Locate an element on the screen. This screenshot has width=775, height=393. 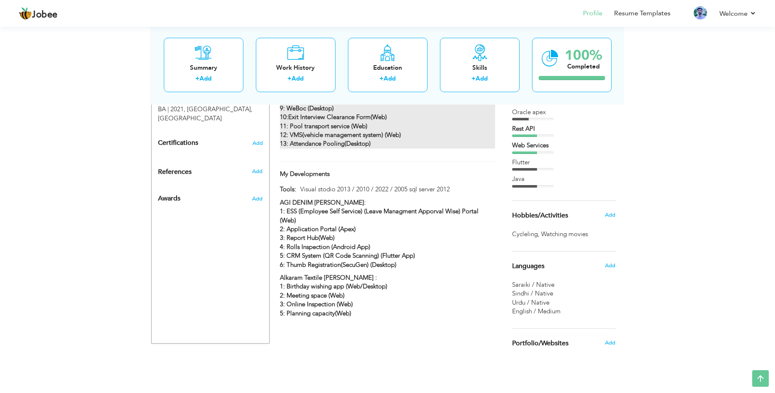
span: Add the certifications you’ve earned. is located at coordinates (258, 143).